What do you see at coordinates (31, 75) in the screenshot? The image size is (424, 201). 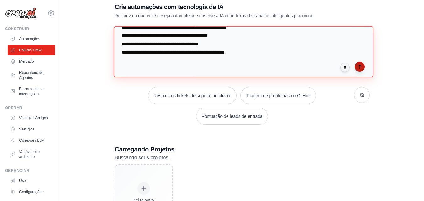 I see `a: Repositório de Agentes` at bounding box center [31, 75].